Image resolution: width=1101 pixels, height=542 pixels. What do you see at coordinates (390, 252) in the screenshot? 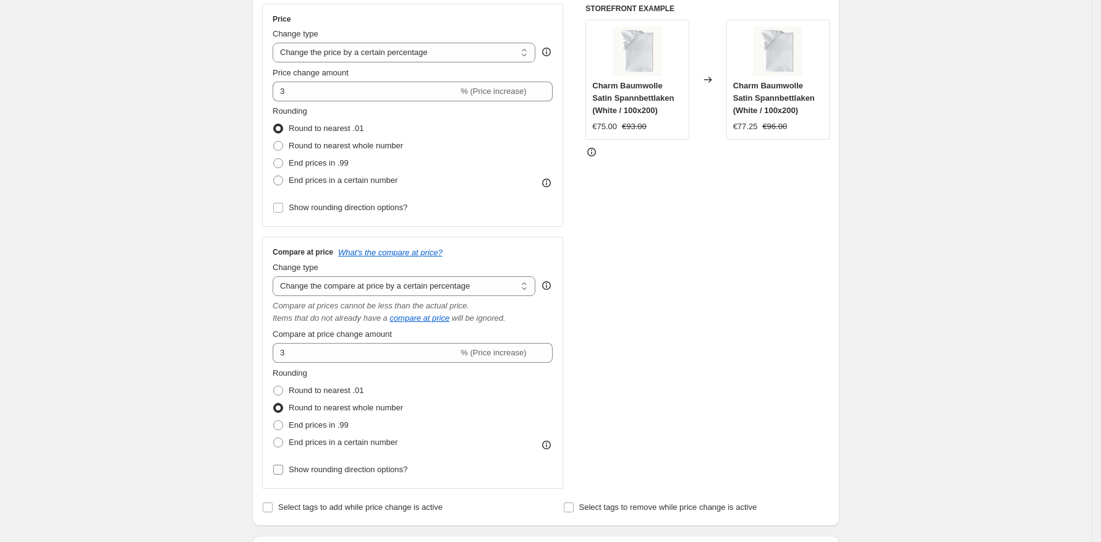
I see `i: What's the compare at price?` at bounding box center [390, 252].